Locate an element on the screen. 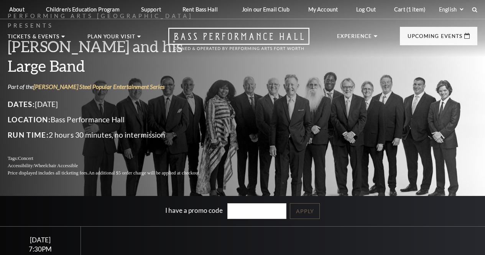 Image resolution: width=485 pixels, height=255 pixels. span: An additional $5 order charge will be applied at checkout. is located at coordinates (144, 173).